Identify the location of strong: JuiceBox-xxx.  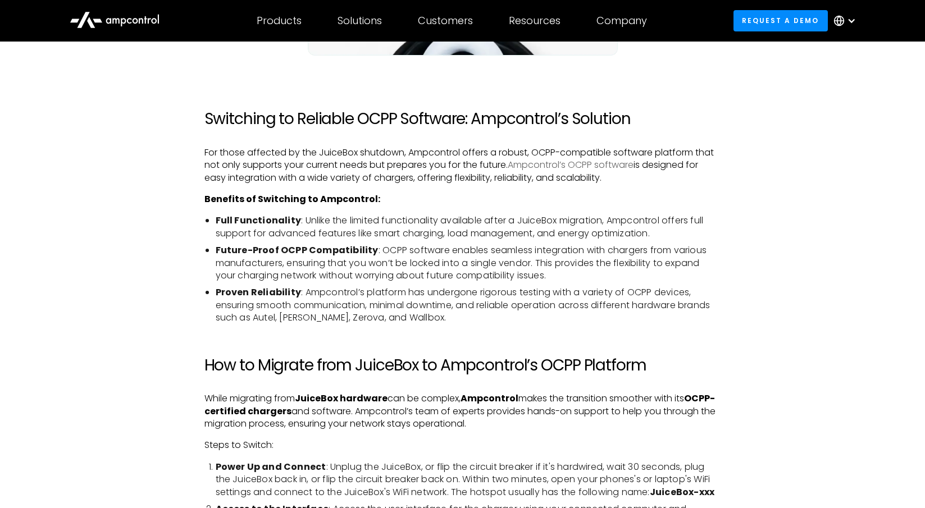
(681, 492).